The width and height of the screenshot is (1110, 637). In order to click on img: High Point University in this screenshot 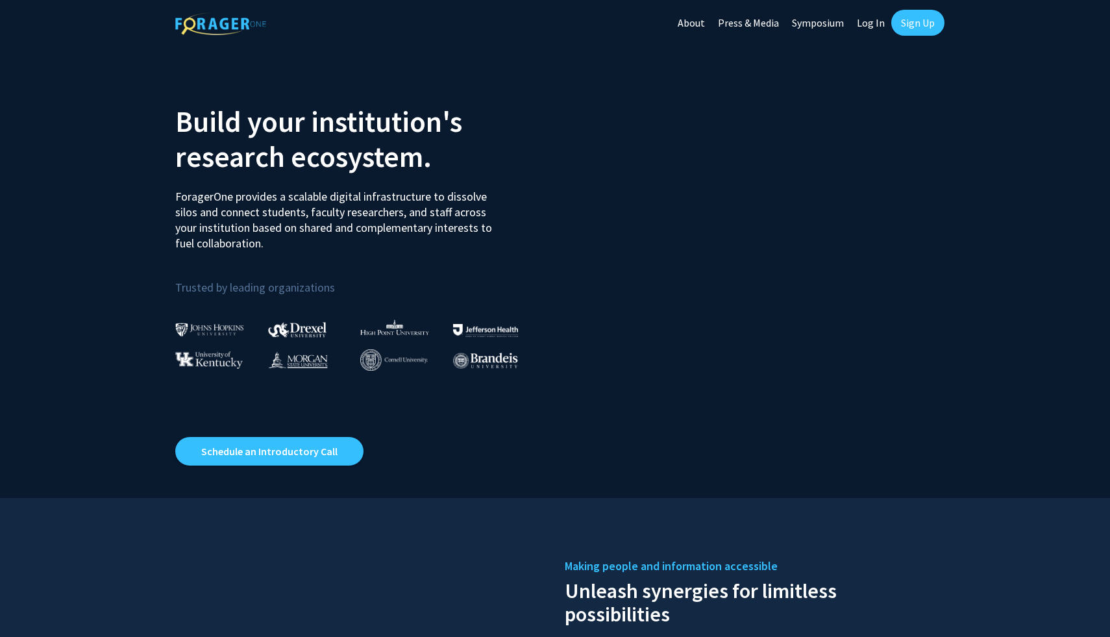, I will do `click(395, 327)`.